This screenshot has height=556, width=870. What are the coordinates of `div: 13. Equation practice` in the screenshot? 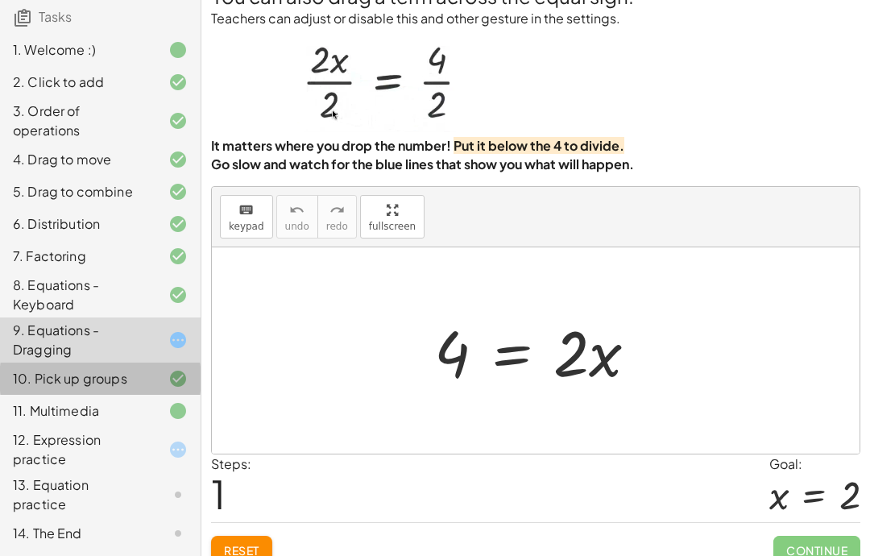 It's located at (77, 494).